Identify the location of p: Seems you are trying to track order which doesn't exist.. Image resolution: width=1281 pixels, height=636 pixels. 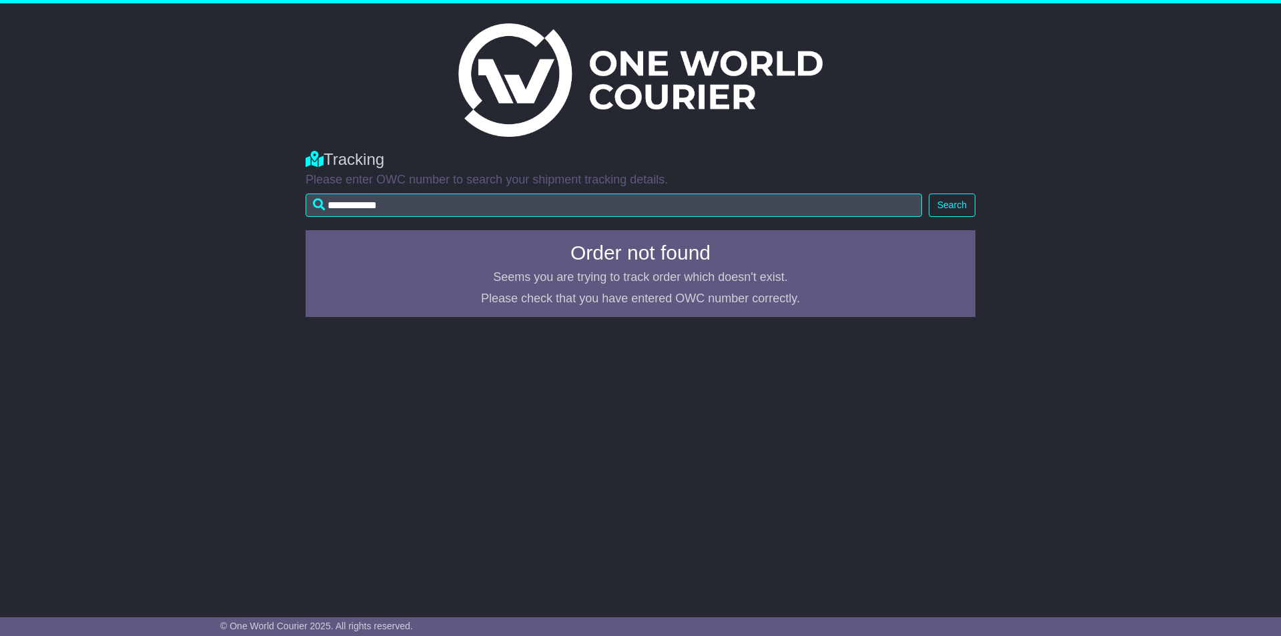
(641, 278).